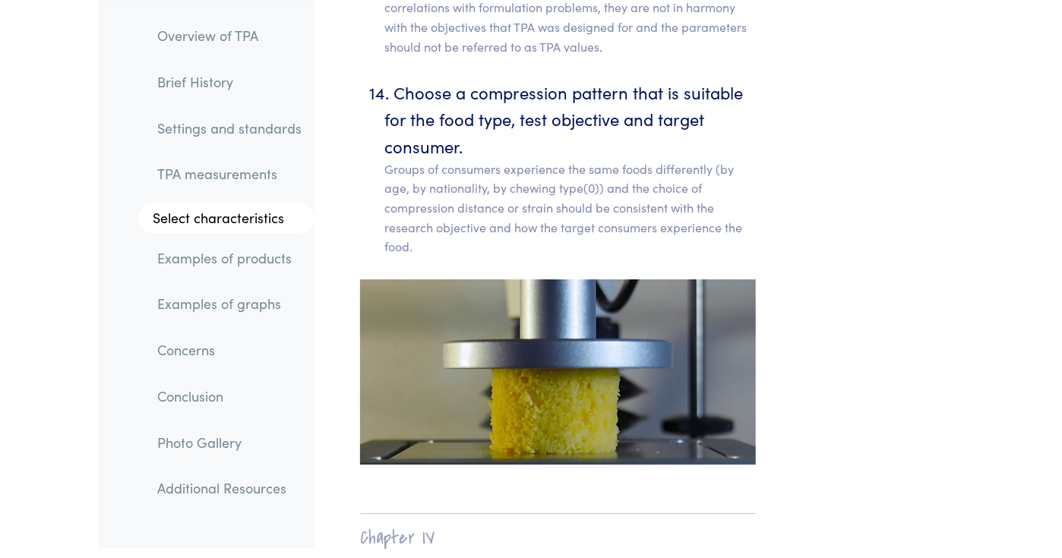 The height and width of the screenshot is (558, 1062). What do you see at coordinates (558, 538) in the screenshot?
I see `h2: Chapter IV` at bounding box center [558, 538].